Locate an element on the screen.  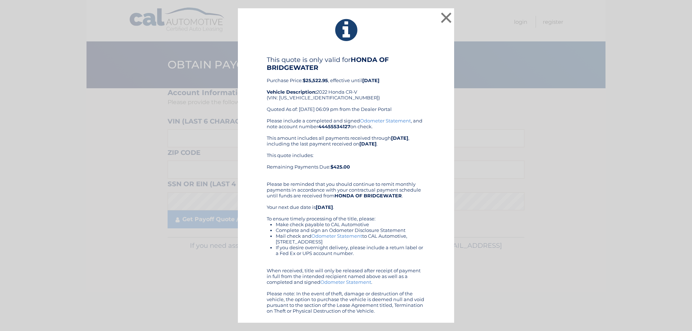
li: Make check payable to CAL Automotive is located at coordinates (350, 225).